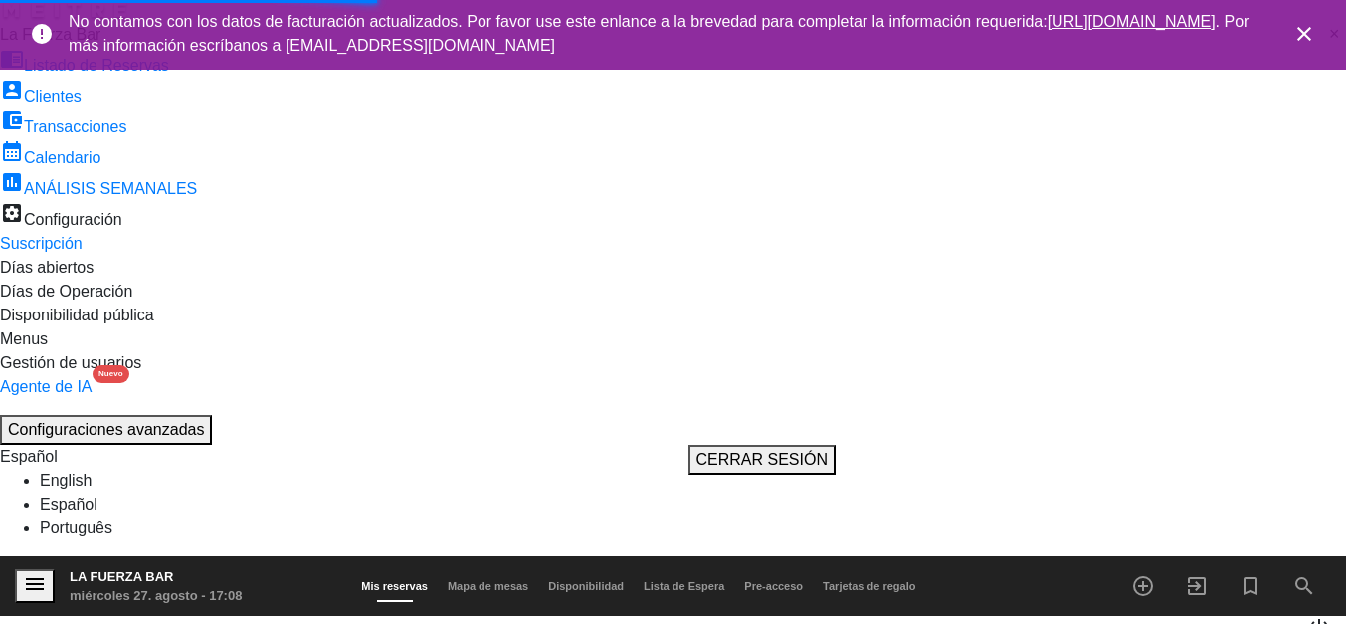 The image size is (1346, 624). Describe the element at coordinates (1197, 586) in the screenshot. I see `i: exit_to_app` at that location.